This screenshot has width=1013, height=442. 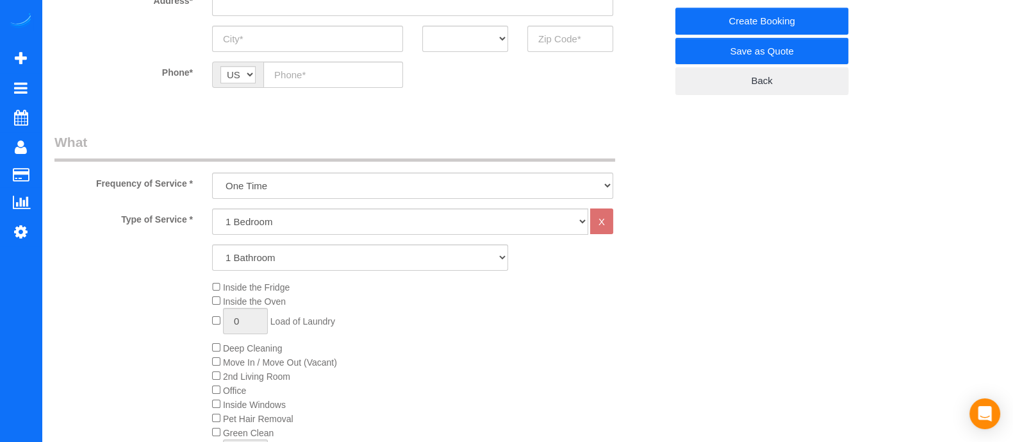 I want to click on span: Inside Windows, so click(x=254, y=404).